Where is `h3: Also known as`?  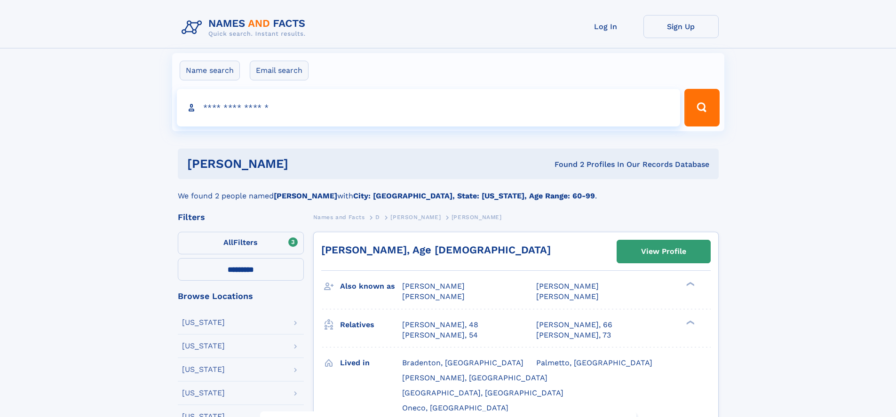 h3: Also known as is located at coordinates (371, 286).